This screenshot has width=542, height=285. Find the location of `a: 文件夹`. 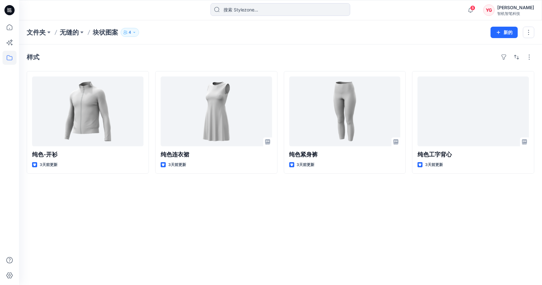

a: 文件夹 is located at coordinates (36, 32).